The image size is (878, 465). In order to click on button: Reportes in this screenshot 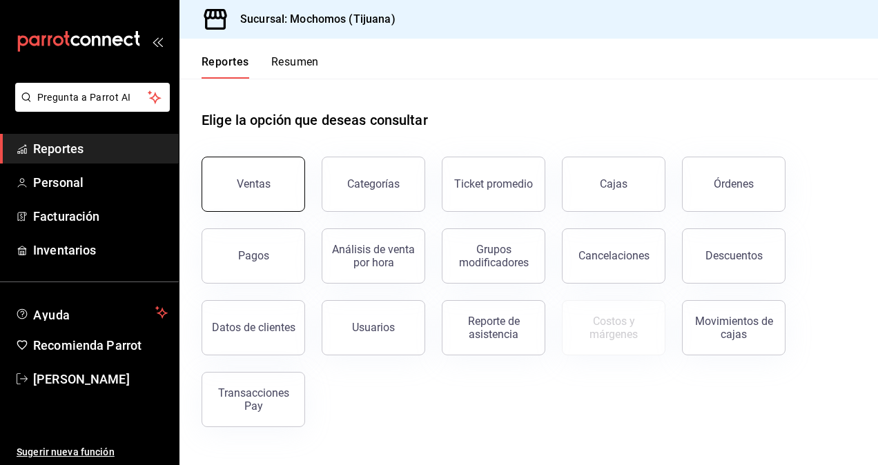, I will do `click(225, 67)`.